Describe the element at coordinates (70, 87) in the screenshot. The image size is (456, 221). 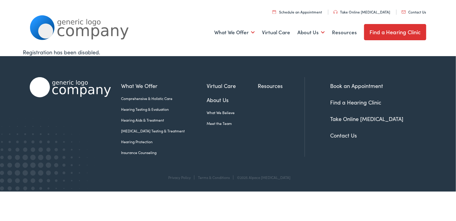
I see `img: Alpaca Audiology` at that location.